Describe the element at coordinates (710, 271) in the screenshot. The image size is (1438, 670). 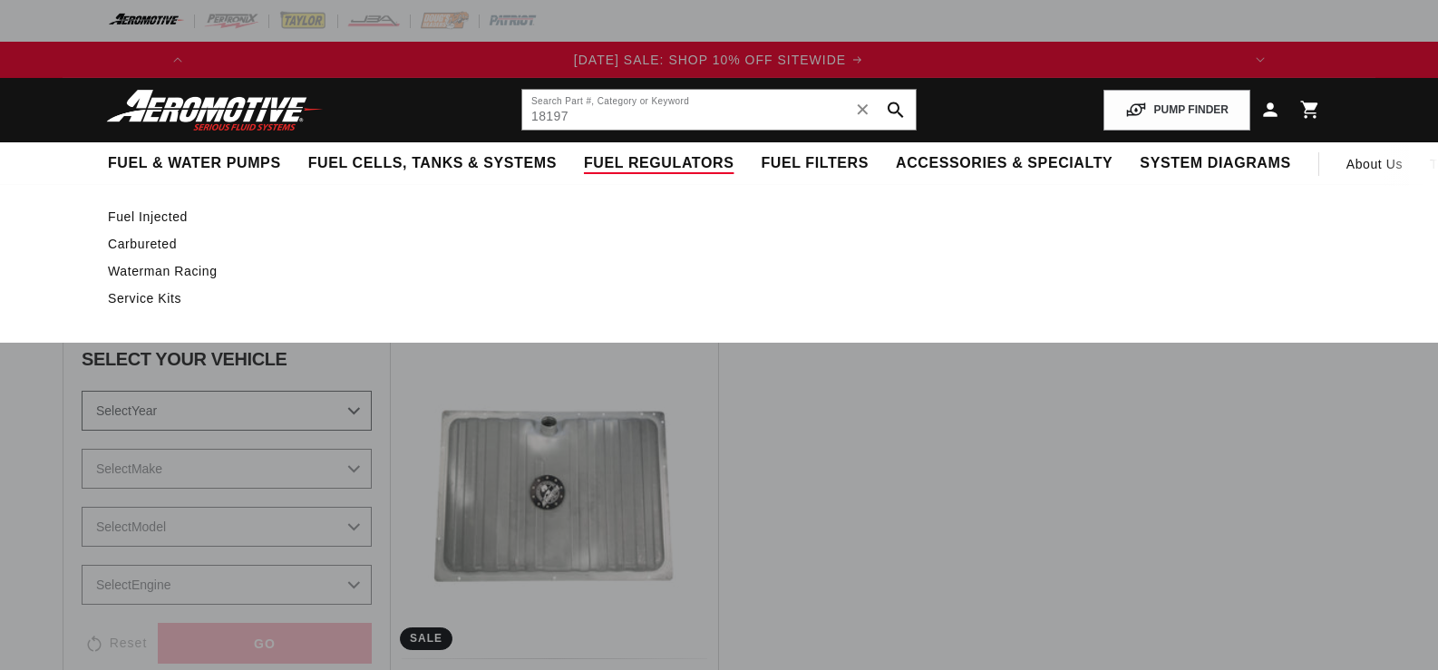
I see `a: Waterman Racing` at that location.